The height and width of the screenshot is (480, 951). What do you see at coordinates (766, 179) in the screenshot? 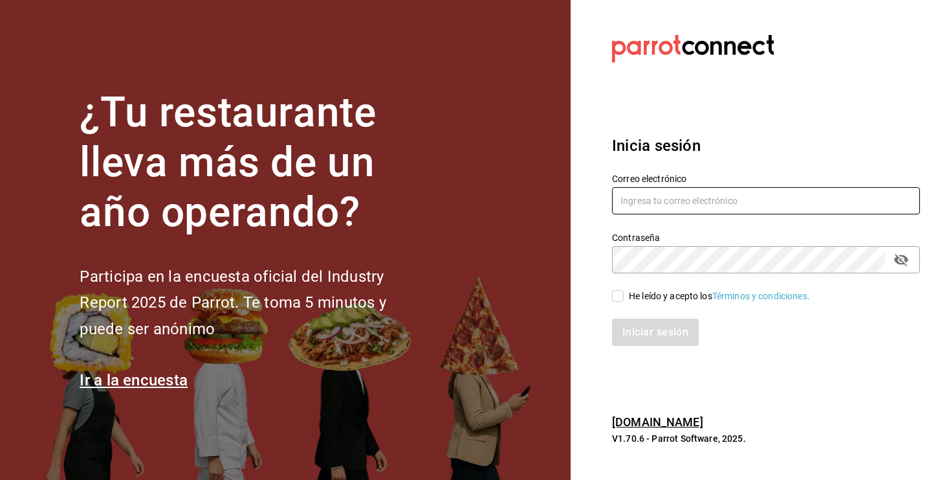
I see `label: Correo electrónico` at bounding box center [766, 179].